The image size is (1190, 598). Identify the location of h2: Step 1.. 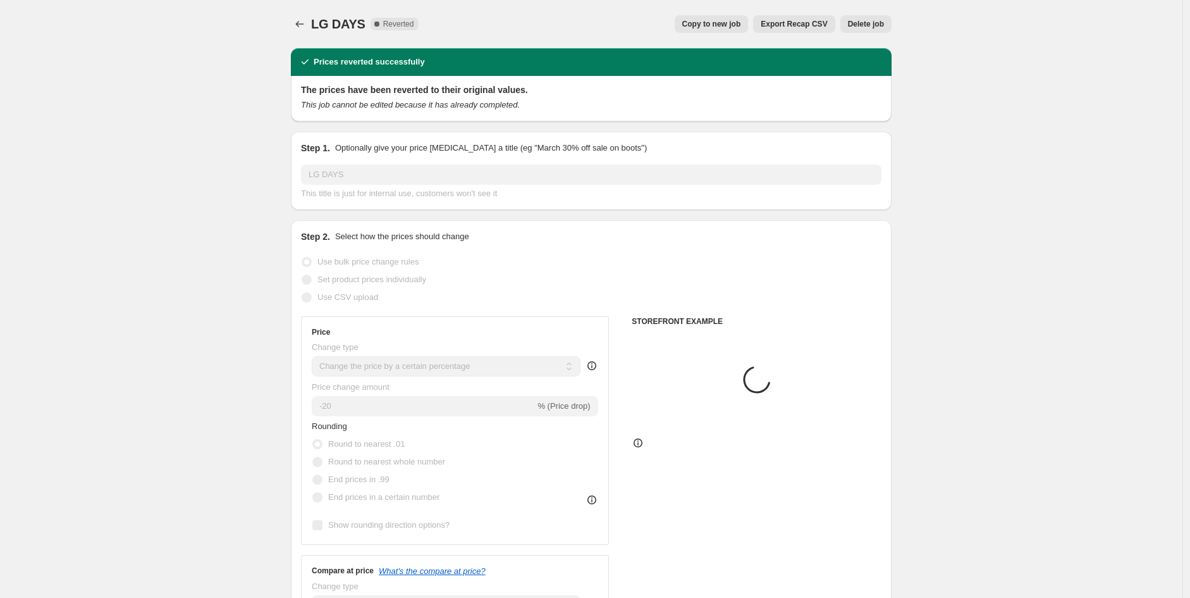
(316, 148).